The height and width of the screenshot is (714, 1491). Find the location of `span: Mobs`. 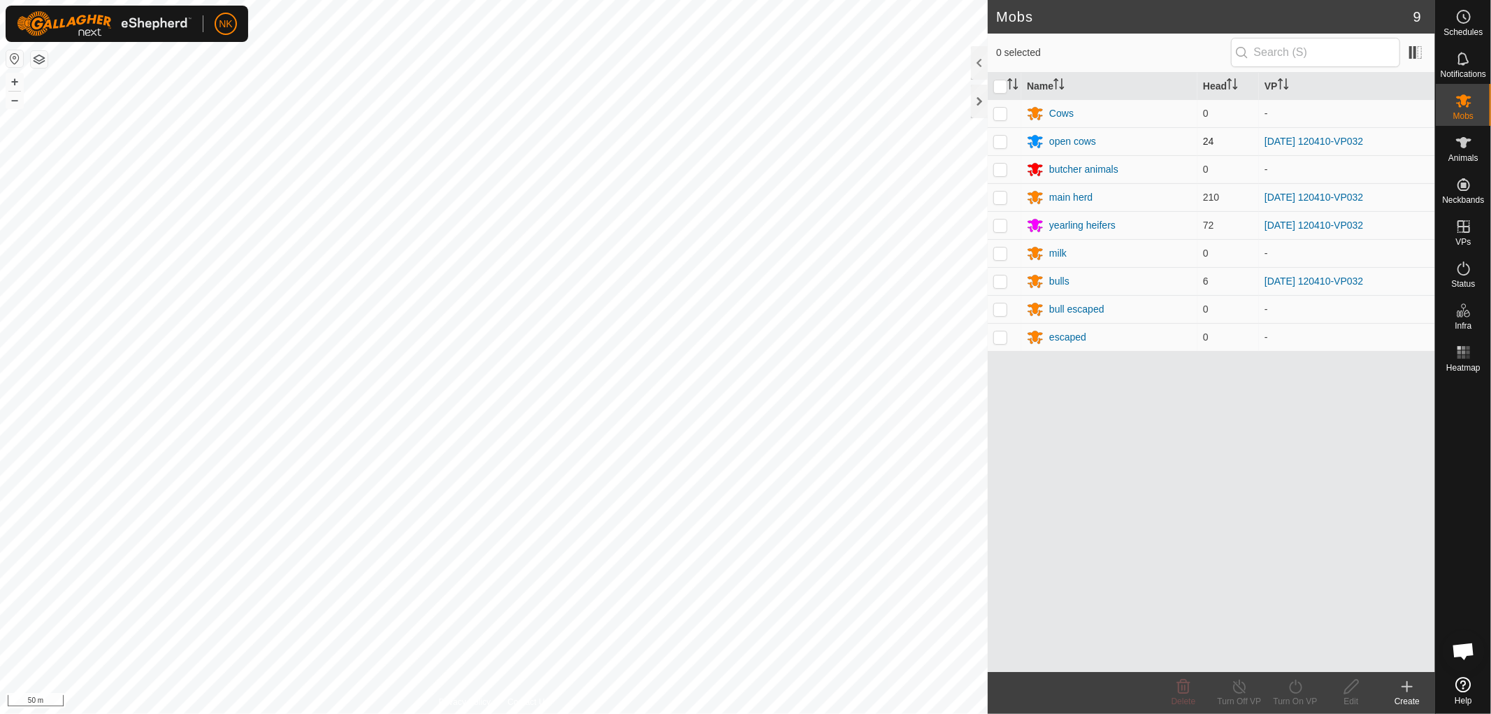

span: Mobs is located at coordinates (1463, 116).